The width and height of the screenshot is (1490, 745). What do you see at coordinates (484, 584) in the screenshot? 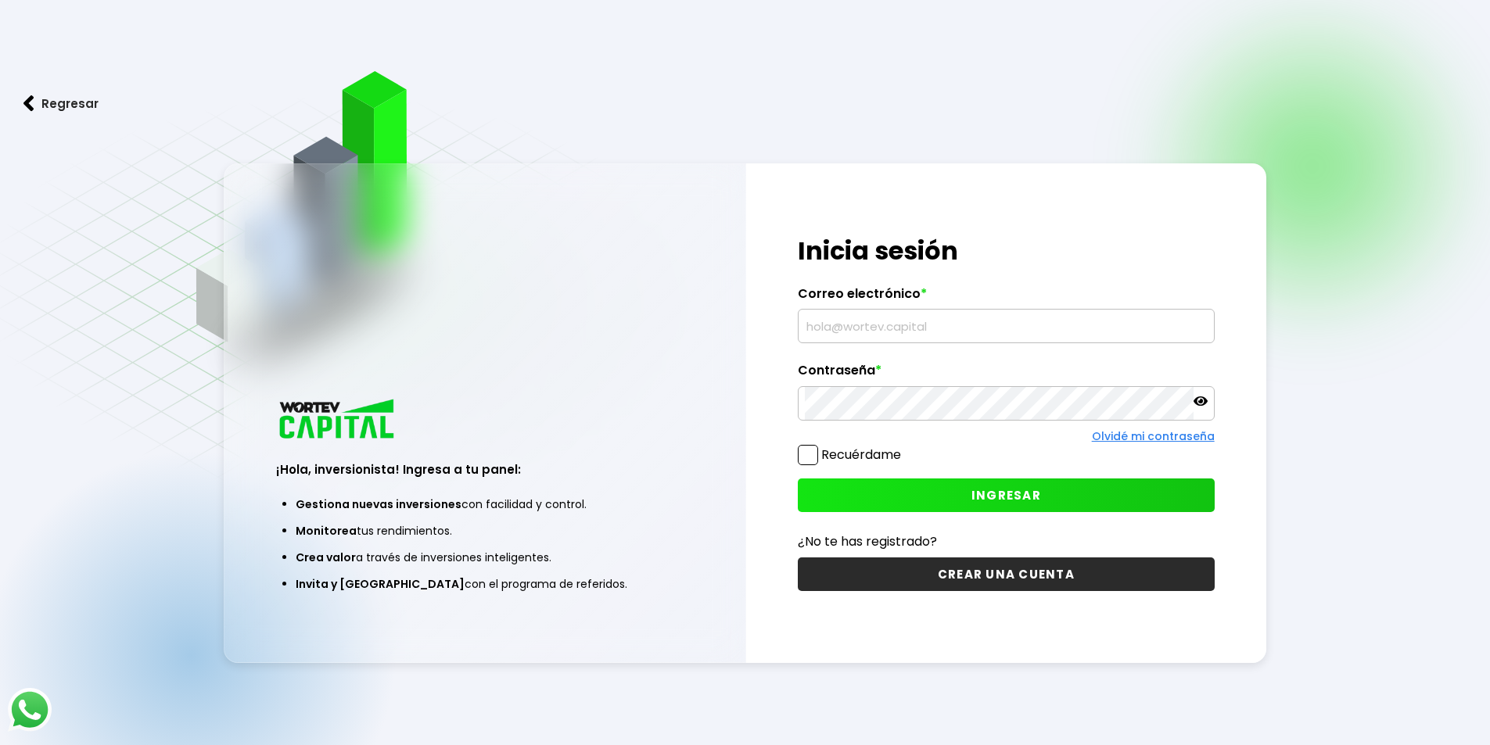
I see `li: con el programa de referidos.` at bounding box center [484, 584].